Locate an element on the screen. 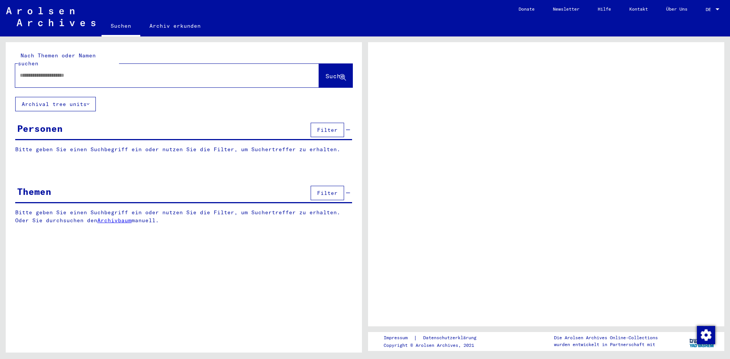 This screenshot has width=730, height=359. img: yv_logo.png is located at coordinates (702, 342).